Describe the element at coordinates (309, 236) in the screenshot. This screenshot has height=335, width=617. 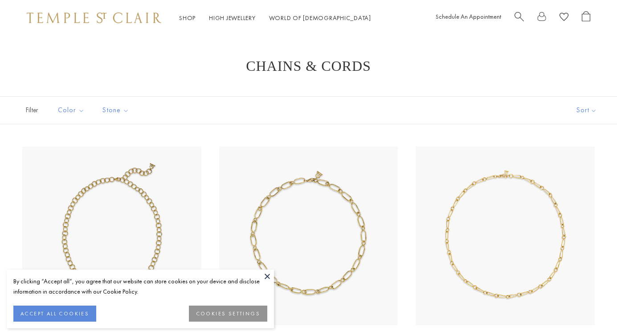
I see `img: N88891-RIVER18` at that location.